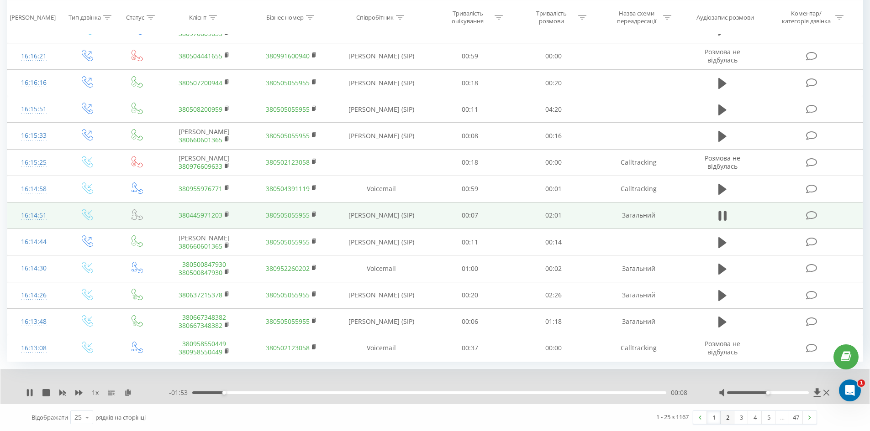 Image resolution: width=870 pixels, height=431 pixels. What do you see at coordinates (755, 418) in the screenshot?
I see `a: 4` at bounding box center [755, 418].